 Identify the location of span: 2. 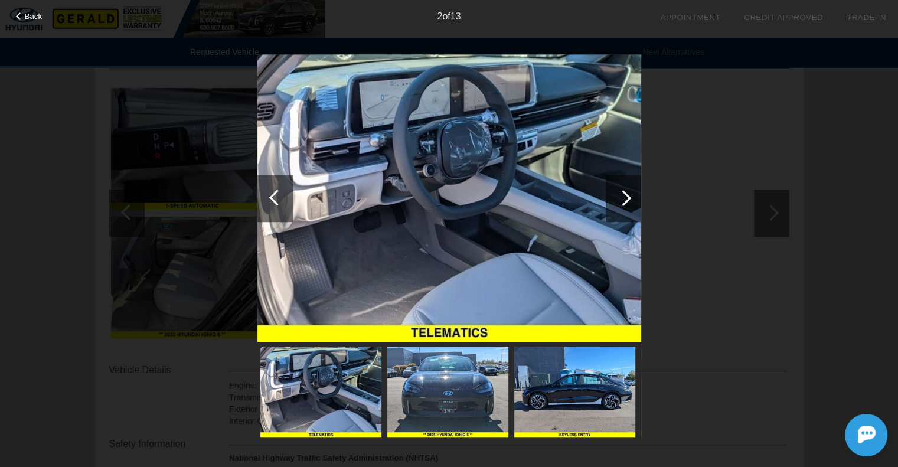
(439, 16).